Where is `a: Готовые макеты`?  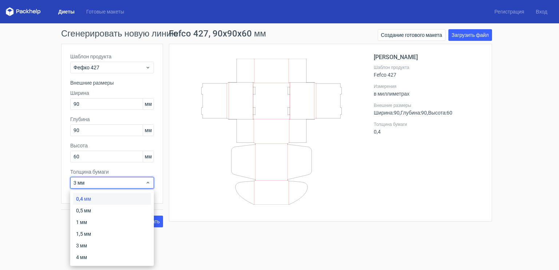
a: Готовые макеты is located at coordinates (105, 12).